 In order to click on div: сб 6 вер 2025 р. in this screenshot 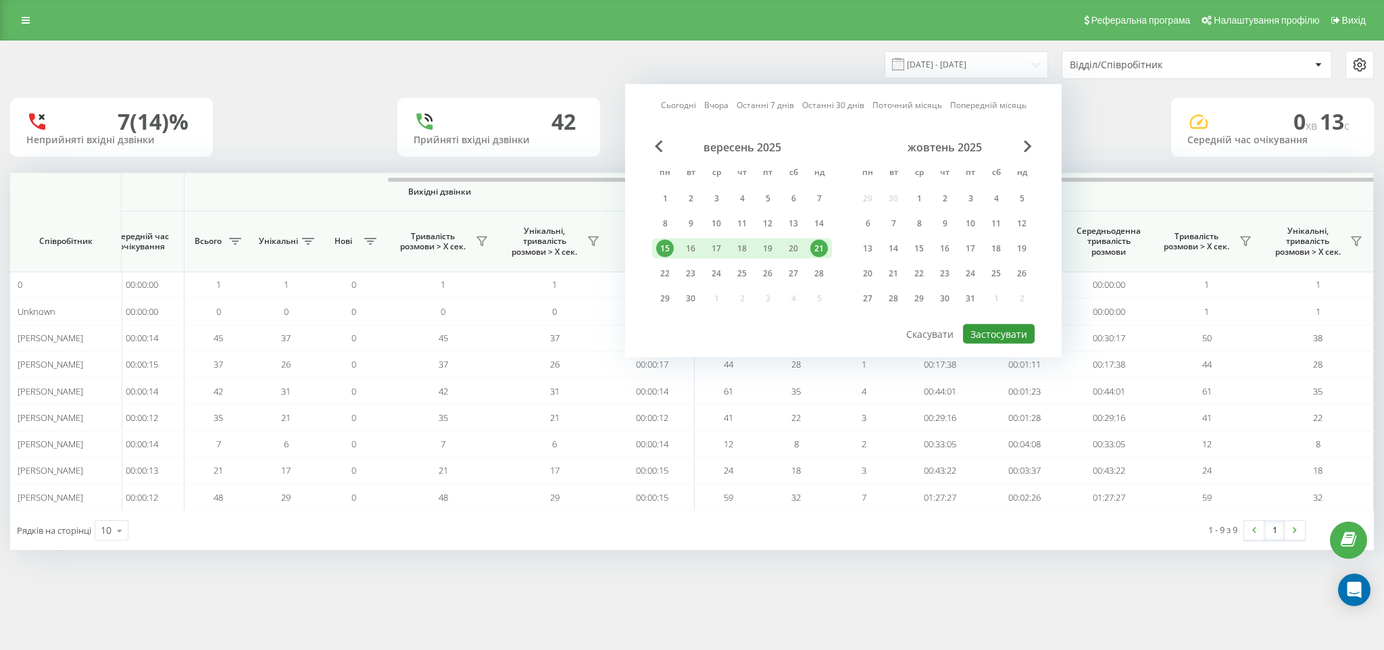, I will do `click(794, 199)`.